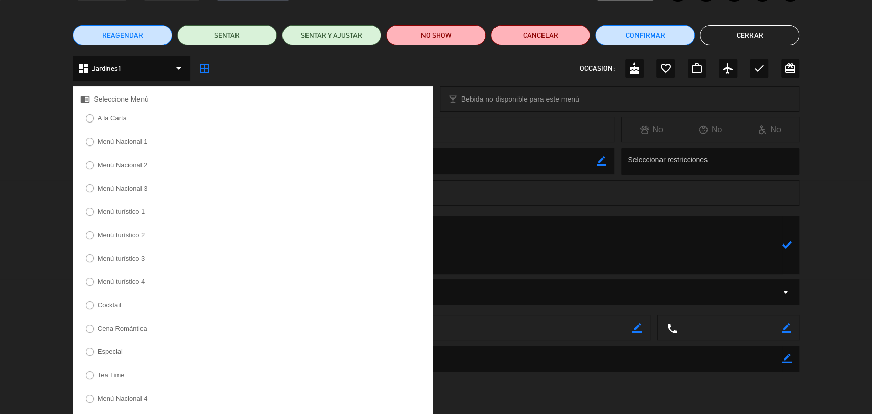  Describe the element at coordinates (332, 35) in the screenshot. I see `button: SENTAR Y AJUSTAR` at that location.